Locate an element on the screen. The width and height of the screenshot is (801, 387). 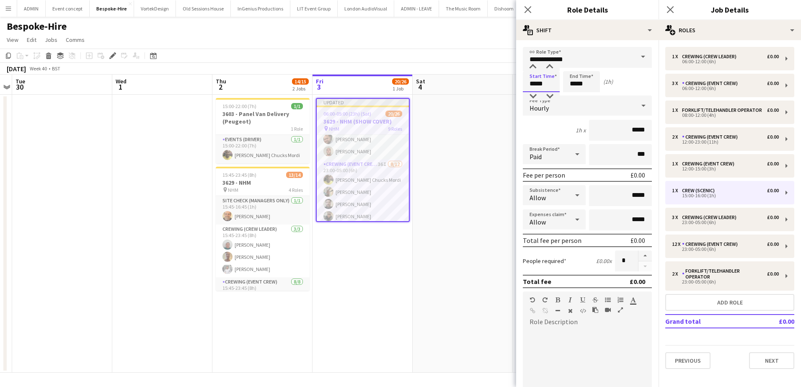
div: Roles is located at coordinates (730, 30).